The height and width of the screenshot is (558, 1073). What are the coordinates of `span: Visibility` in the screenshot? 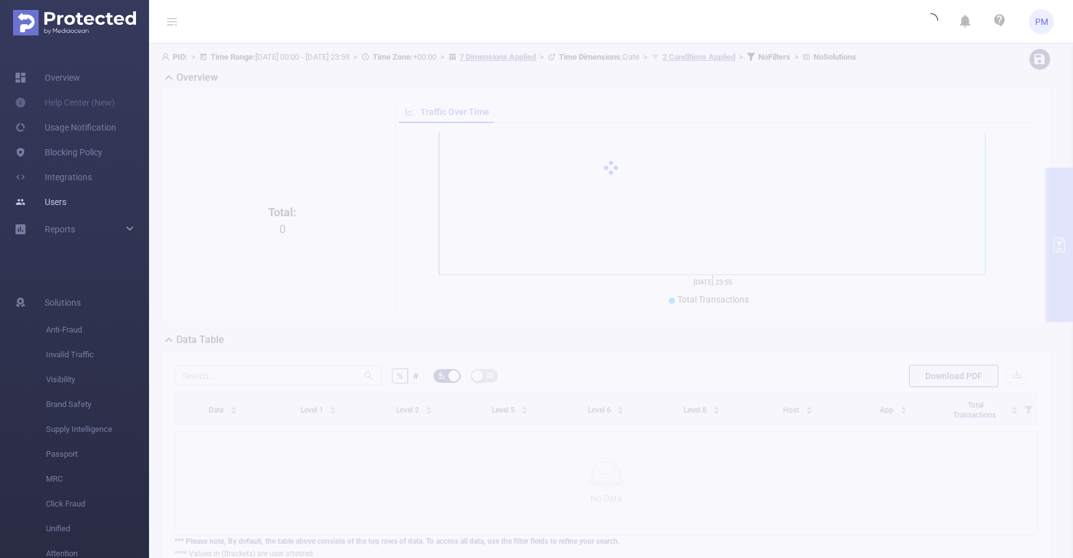 It's located at (98, 379).